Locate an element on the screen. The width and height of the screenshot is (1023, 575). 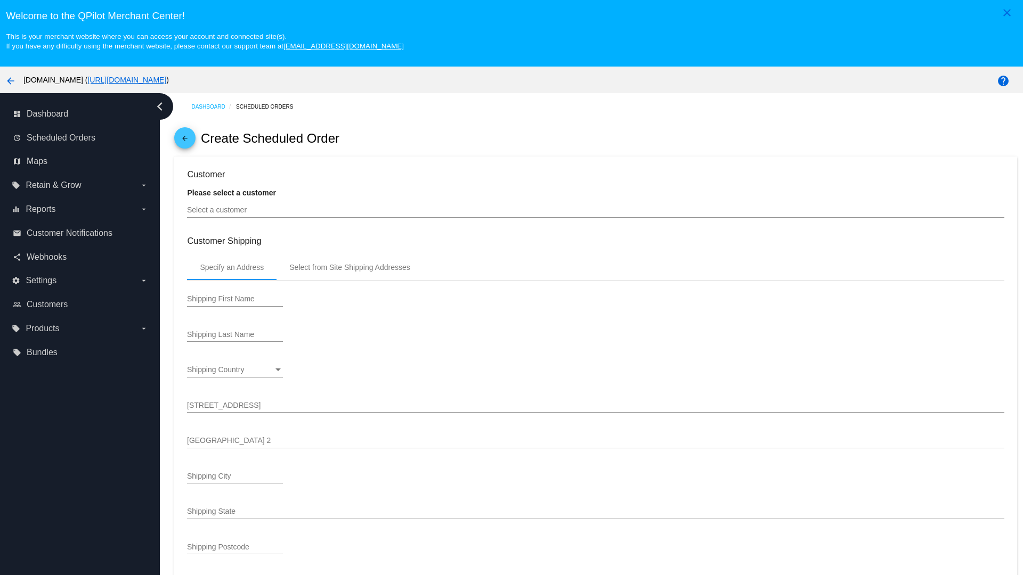
i: map is located at coordinates (17, 161).